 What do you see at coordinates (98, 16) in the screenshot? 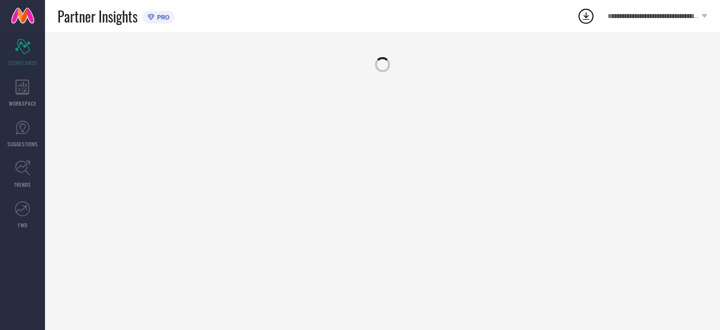
I see `span: Partner Insights` at bounding box center [98, 16].